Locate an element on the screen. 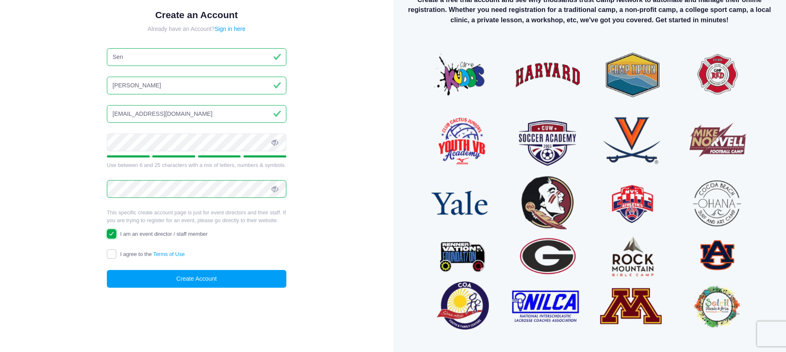 This screenshot has height=352, width=786. input: First Name is located at coordinates (196, 57).